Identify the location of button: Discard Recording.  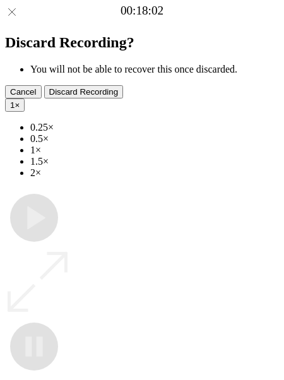
(84, 91).